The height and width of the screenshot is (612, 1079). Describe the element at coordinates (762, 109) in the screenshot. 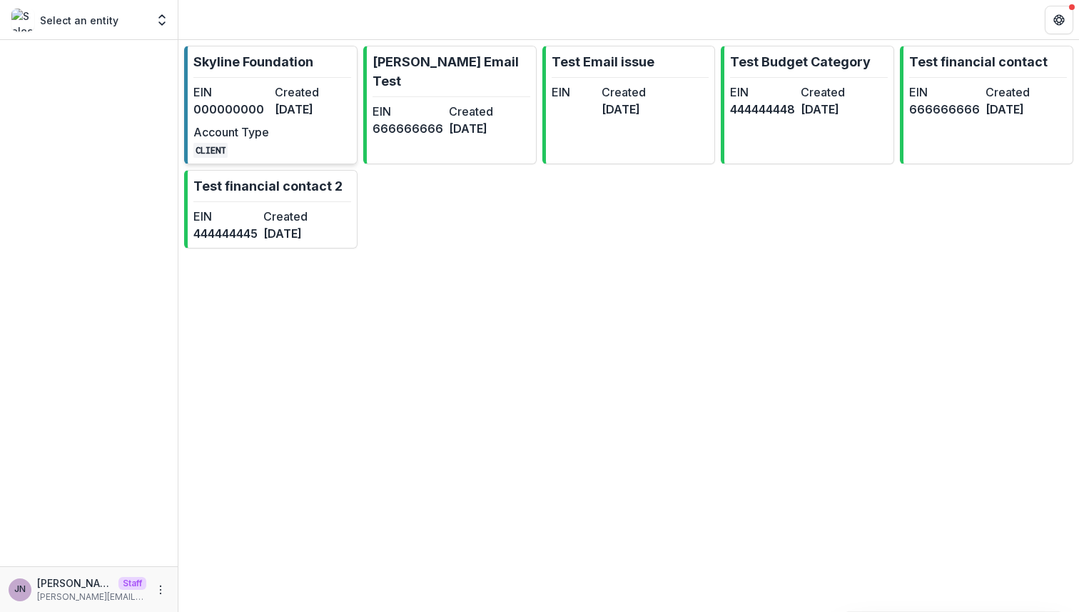

I see `dd: 444444448` at that location.